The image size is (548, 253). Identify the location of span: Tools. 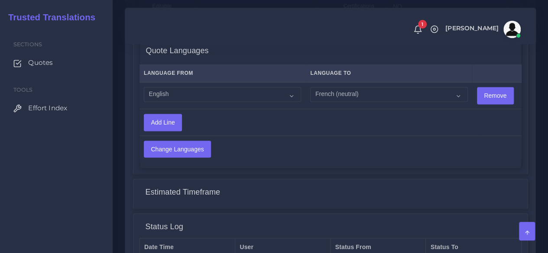
(23, 90).